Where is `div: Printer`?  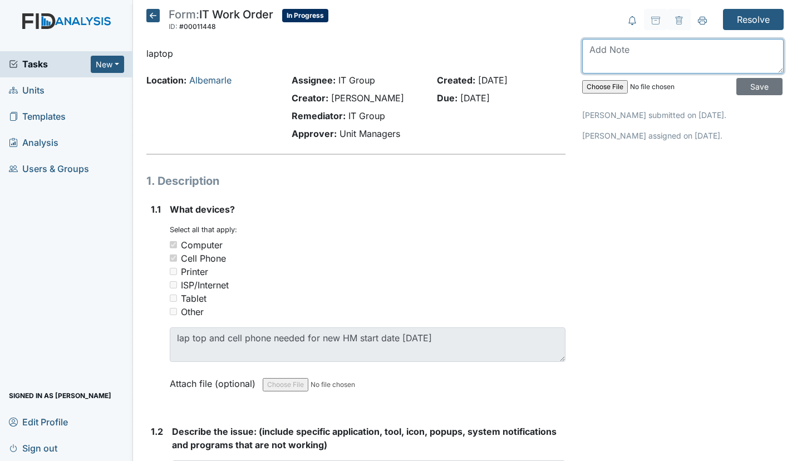 div: Printer is located at coordinates (194, 272).